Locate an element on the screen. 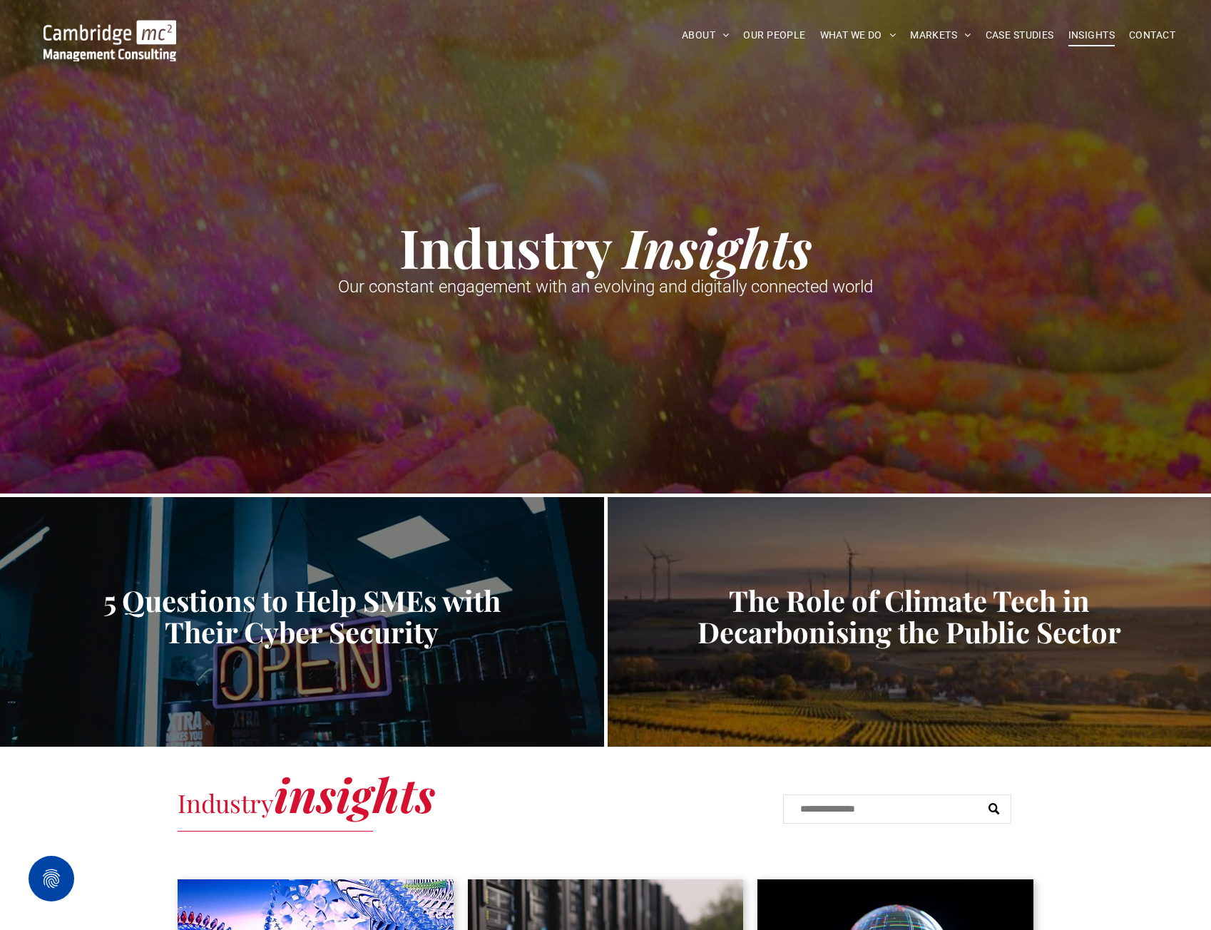 This screenshot has width=1211, height=930. a: 5 Questions to Help SMEs with Their Cyber Security is located at coordinates (302, 616).